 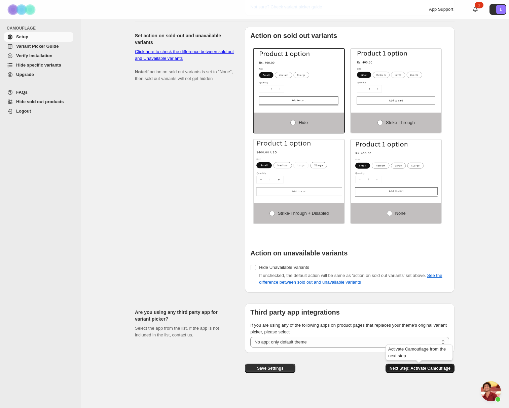 What do you see at coordinates (39, 92) in the screenshot?
I see `a: FAQs` at bounding box center [39, 92].